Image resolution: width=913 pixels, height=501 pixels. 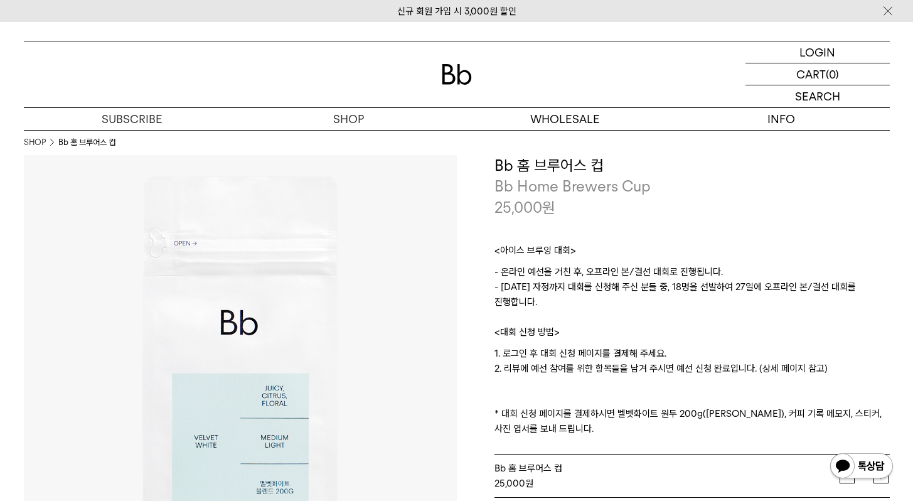 I want to click on a: CART (0), so click(x=818, y=74).